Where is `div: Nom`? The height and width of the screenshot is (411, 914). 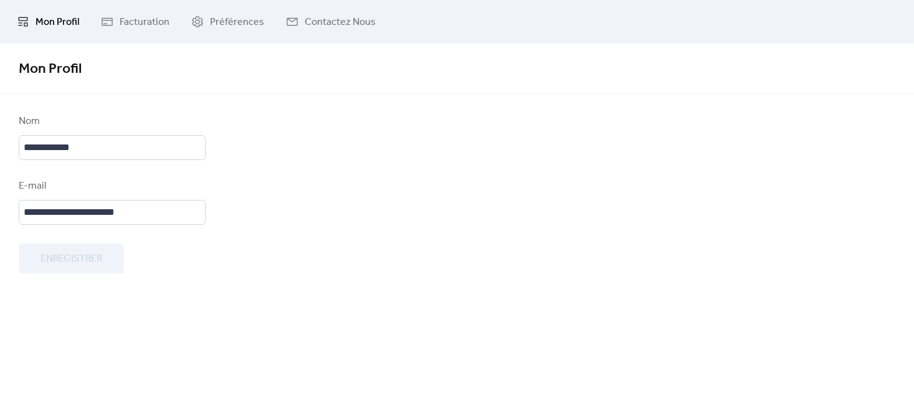 div: Nom is located at coordinates (111, 121).